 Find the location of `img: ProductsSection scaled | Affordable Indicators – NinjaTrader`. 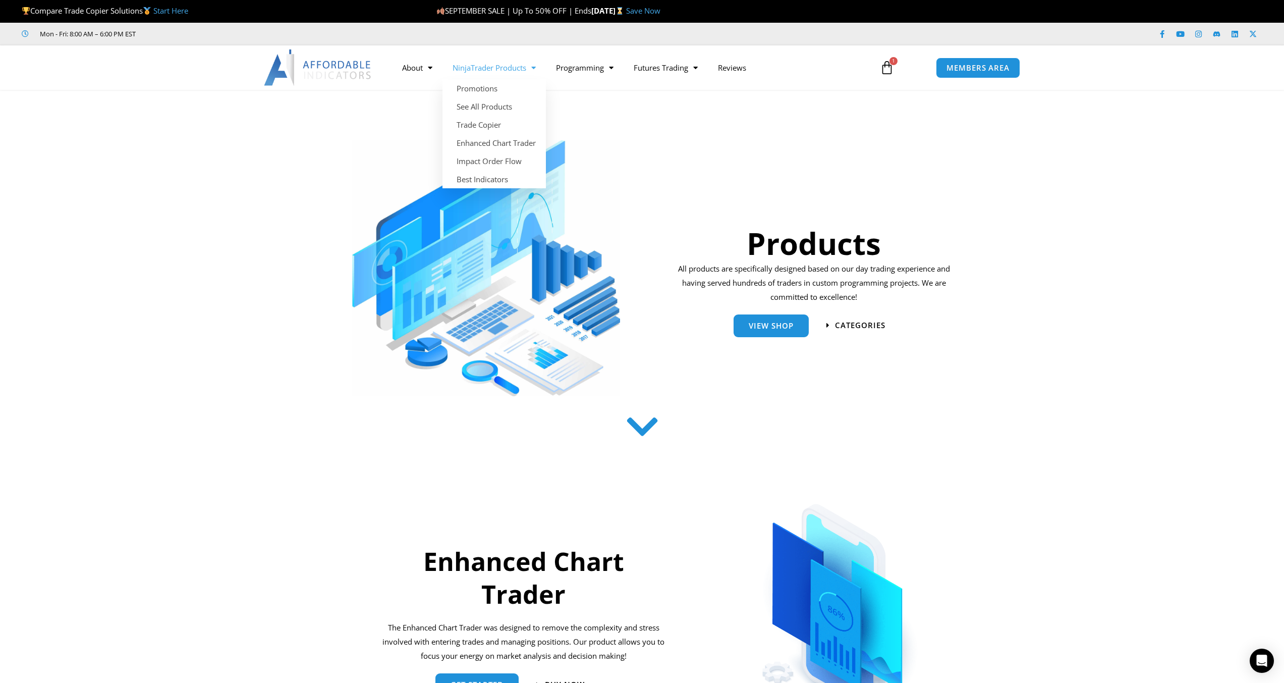

img: ProductsSection scaled | Affordable Indicators – NinjaTrader is located at coordinates (486, 268).